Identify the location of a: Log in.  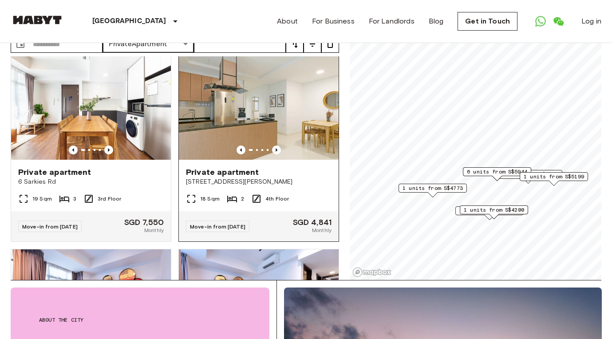
(591, 21).